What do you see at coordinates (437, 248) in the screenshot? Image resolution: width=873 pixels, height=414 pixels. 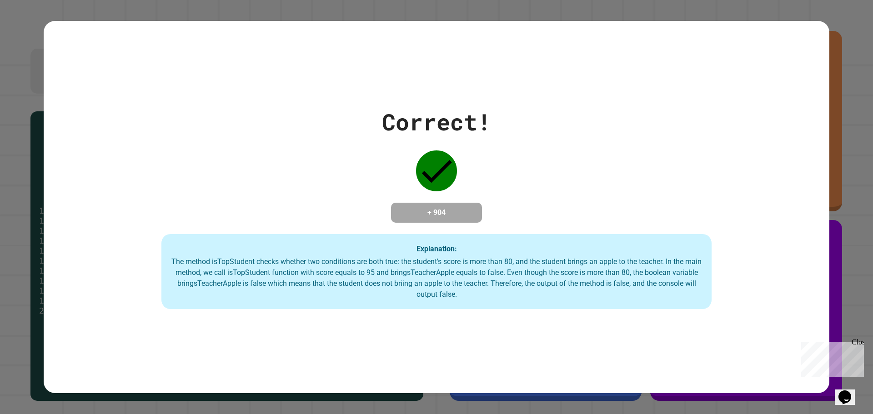 I see `strong: Explanation:` at bounding box center [437, 248].